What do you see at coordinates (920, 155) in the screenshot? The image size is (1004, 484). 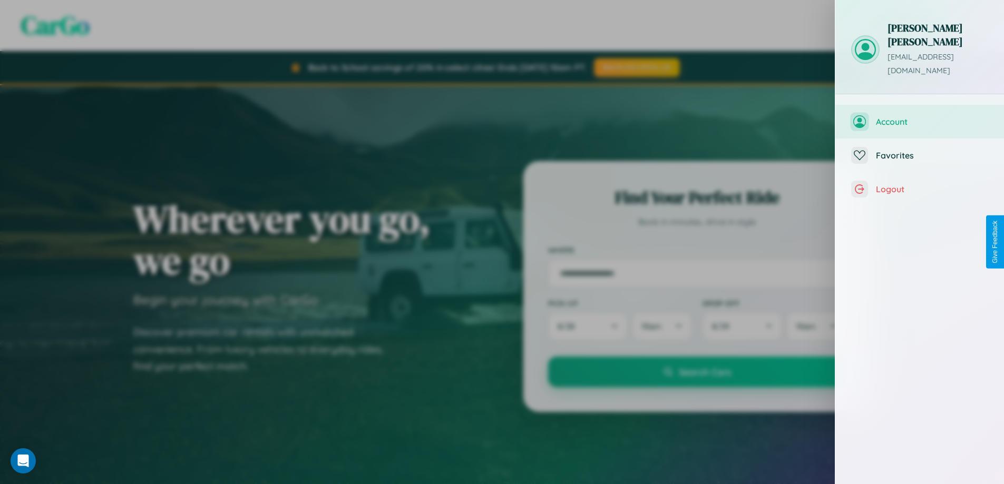 I see `button: Favorites` at bounding box center [920, 155].